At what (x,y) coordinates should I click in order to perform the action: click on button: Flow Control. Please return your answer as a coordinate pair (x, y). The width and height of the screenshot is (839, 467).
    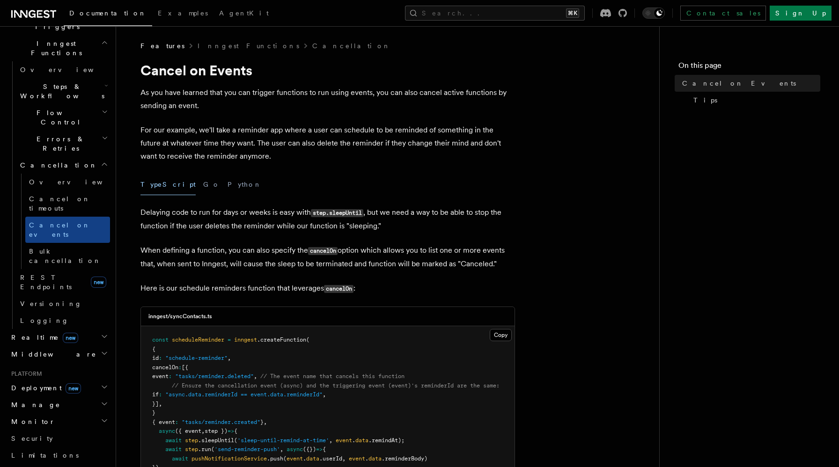
    Looking at the image, I should click on (63, 117).